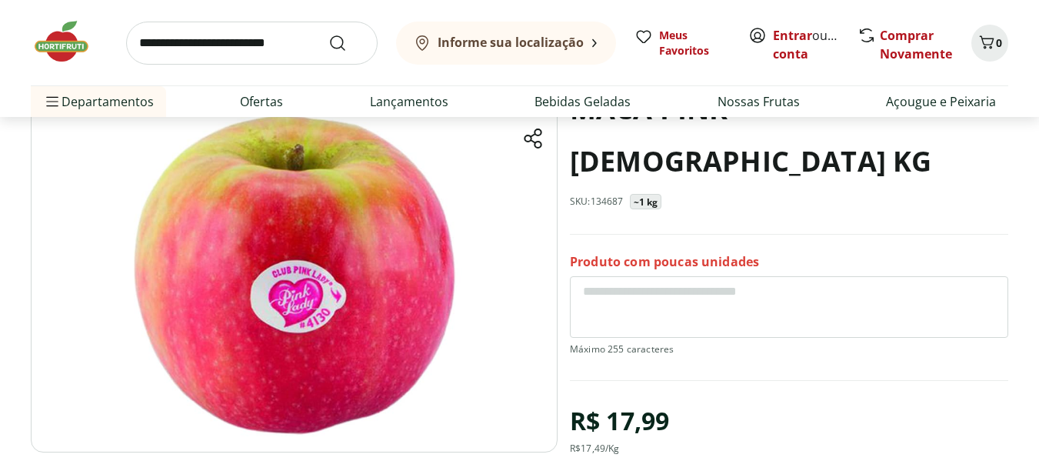 The width and height of the screenshot is (1039, 461). What do you see at coordinates (940, 102) in the screenshot?
I see `a: Açougue e Peixaria` at bounding box center [940, 102].